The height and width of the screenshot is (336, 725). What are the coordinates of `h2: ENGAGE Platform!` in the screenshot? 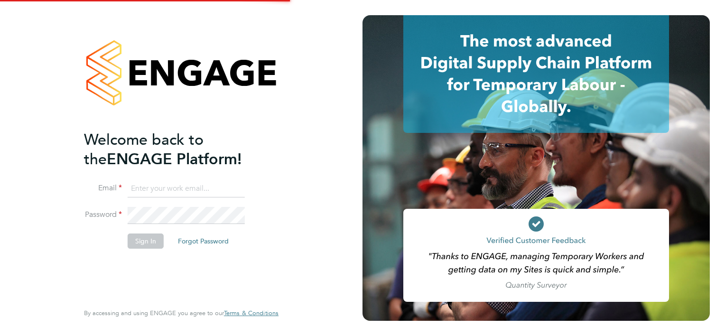 It's located at (177, 149).